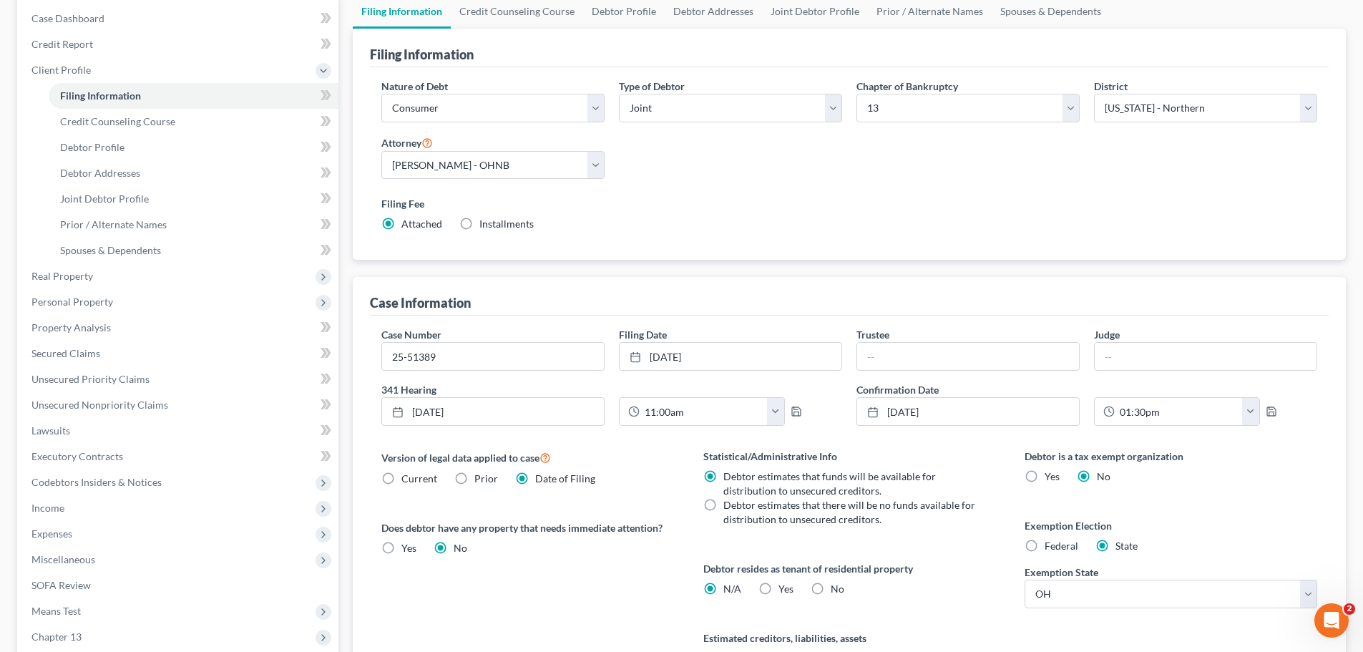 Image resolution: width=1363 pixels, height=652 pixels. What do you see at coordinates (56, 610) in the screenshot?
I see `span: Means Test` at bounding box center [56, 610].